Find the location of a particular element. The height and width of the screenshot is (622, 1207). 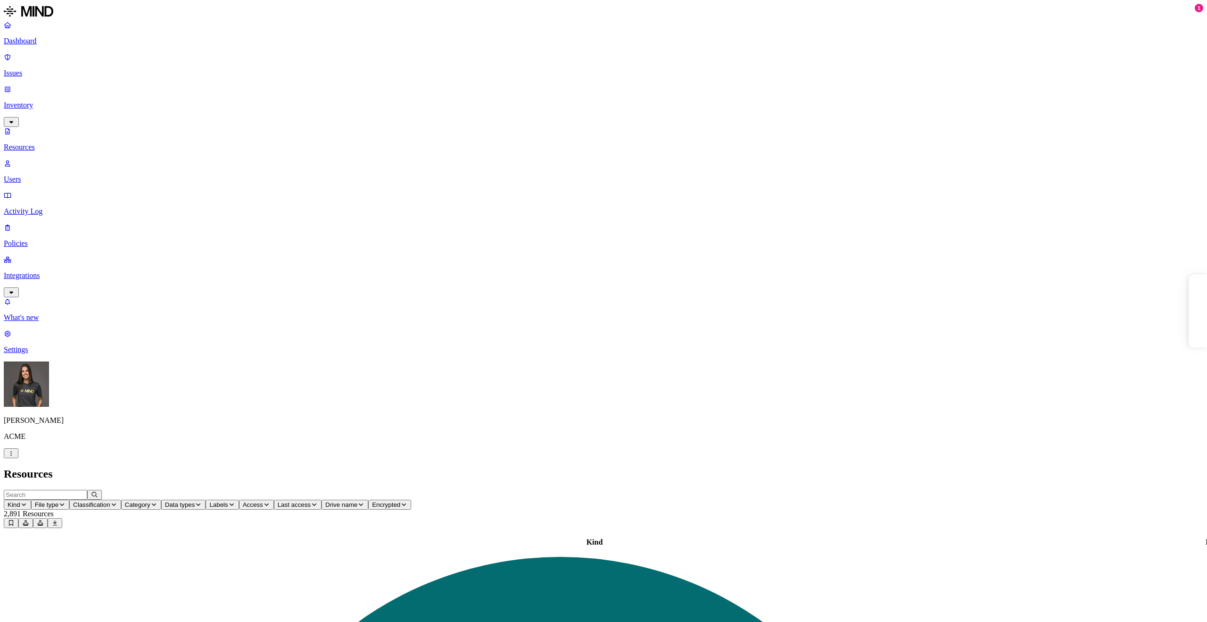

a: MIND is located at coordinates (604, 12).